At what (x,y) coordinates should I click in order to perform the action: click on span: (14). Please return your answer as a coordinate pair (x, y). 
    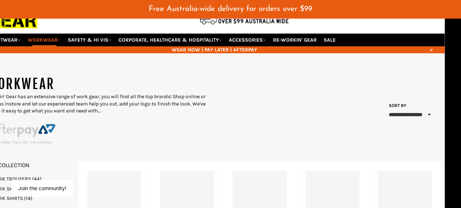
    Looking at the image, I should click on (28, 198).